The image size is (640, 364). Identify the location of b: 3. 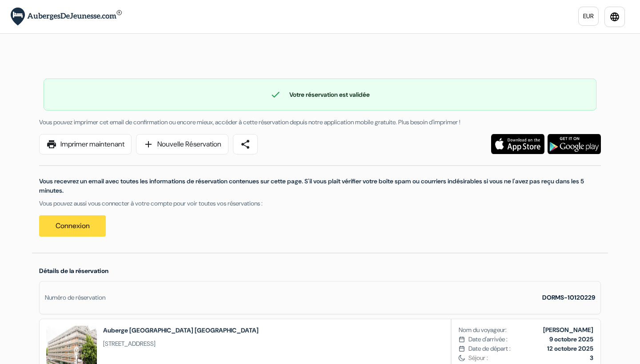
(591, 358).